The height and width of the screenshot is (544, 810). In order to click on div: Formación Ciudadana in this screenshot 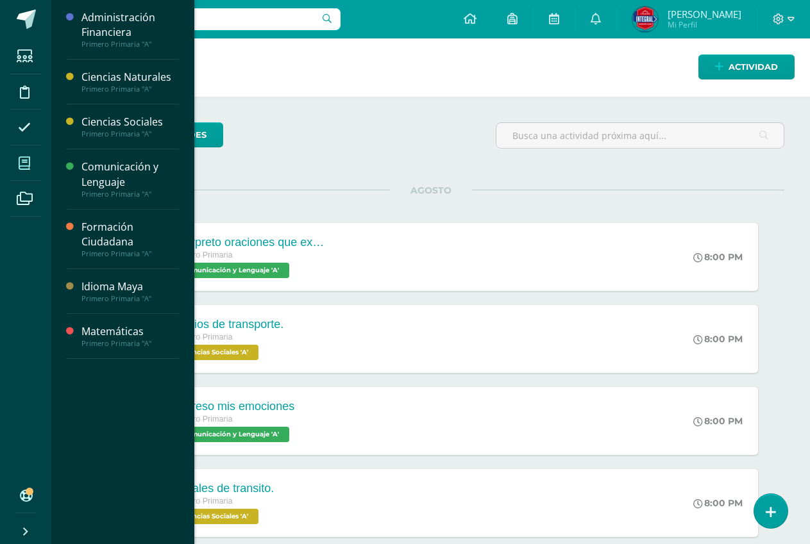, I will do `click(130, 235)`.